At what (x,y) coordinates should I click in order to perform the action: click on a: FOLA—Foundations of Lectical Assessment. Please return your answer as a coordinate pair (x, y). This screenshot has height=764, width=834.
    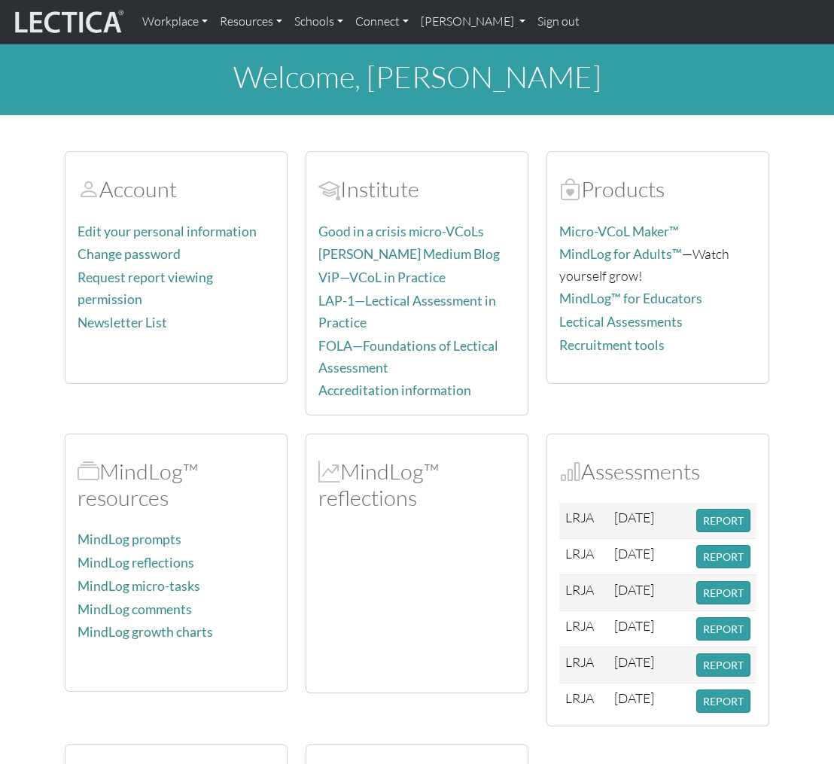
    Looking at the image, I should click on (408, 357).